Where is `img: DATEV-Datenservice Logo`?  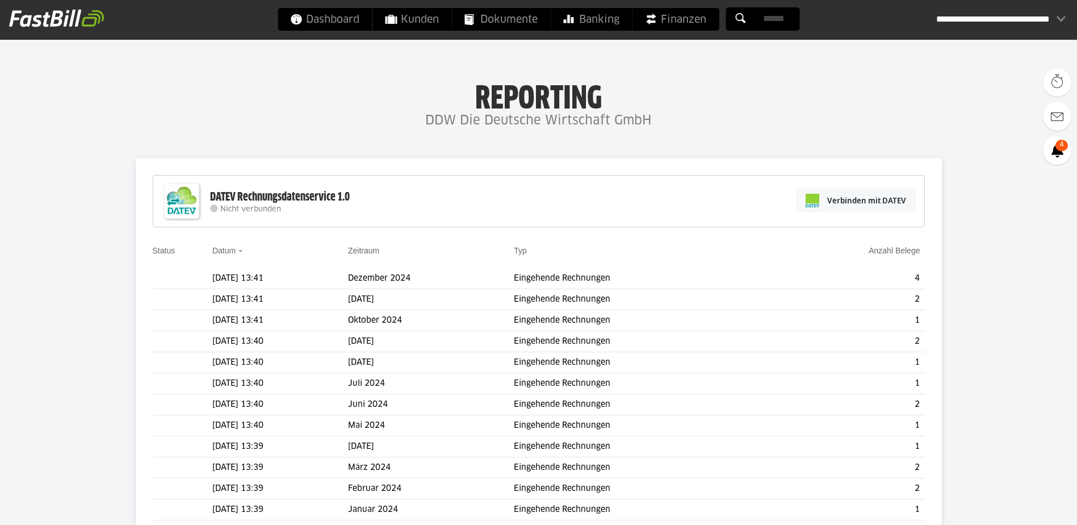 img: DATEV-Datenservice Logo is located at coordinates (182, 201).